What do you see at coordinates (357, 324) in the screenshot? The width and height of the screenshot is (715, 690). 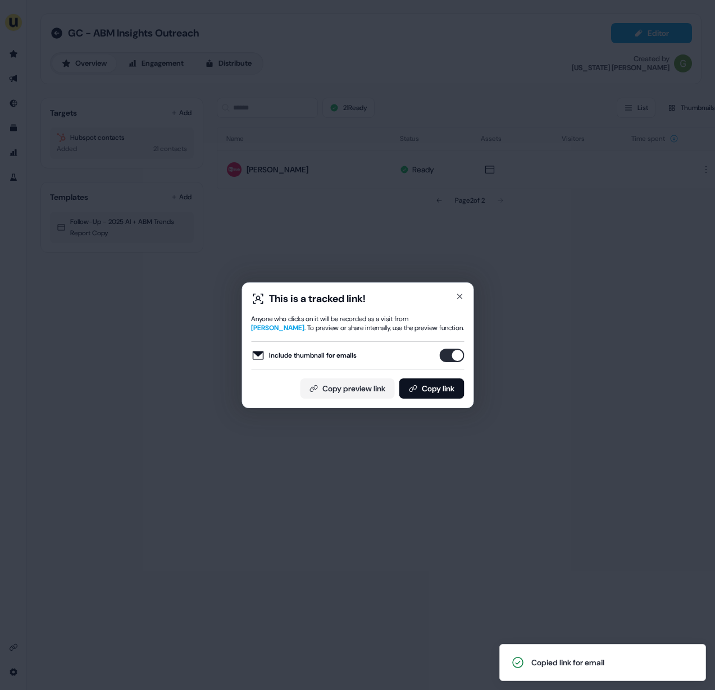 I see `div: Anyone who clicks on it will be recorded as a visit from . To preview or share internally, use th...` at bounding box center [357, 324].